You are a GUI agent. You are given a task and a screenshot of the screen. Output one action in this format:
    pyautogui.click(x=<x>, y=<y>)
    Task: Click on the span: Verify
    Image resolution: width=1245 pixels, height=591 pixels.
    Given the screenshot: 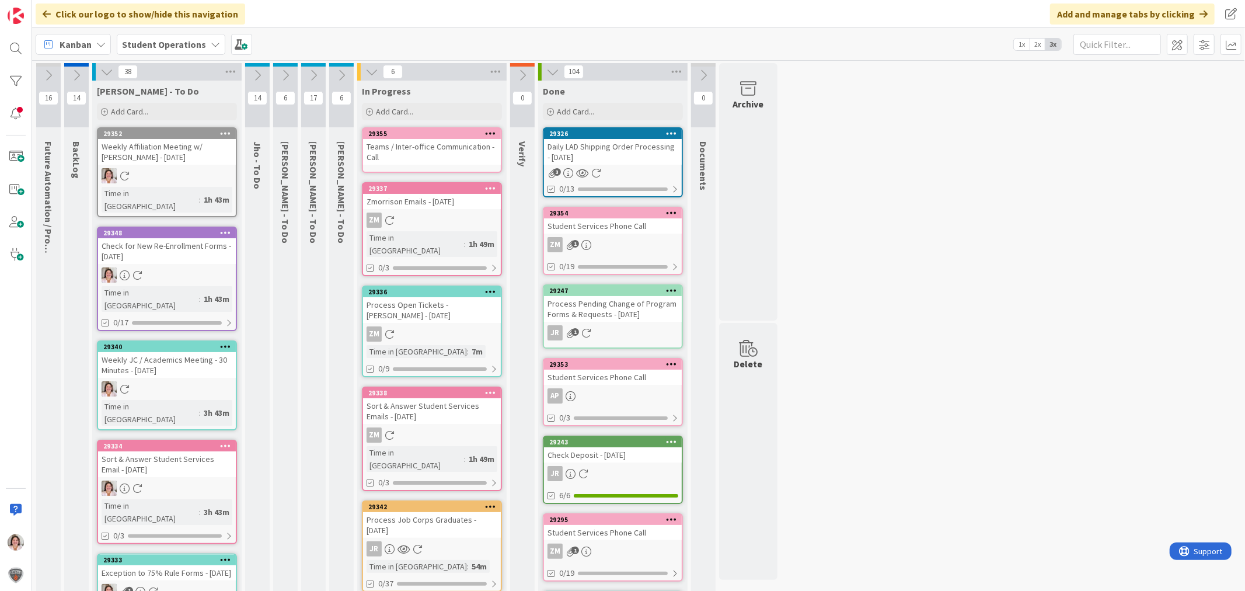 What is the action you would take?
    pyautogui.click(x=523, y=154)
    